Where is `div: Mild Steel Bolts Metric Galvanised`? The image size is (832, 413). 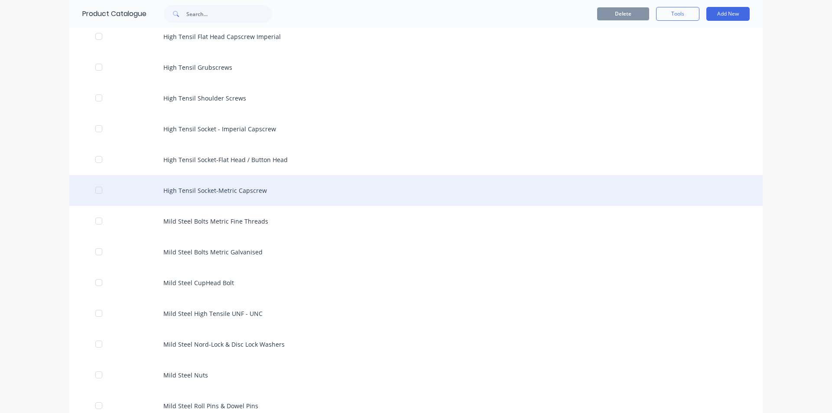 div: Mild Steel Bolts Metric Galvanised is located at coordinates (416, 252).